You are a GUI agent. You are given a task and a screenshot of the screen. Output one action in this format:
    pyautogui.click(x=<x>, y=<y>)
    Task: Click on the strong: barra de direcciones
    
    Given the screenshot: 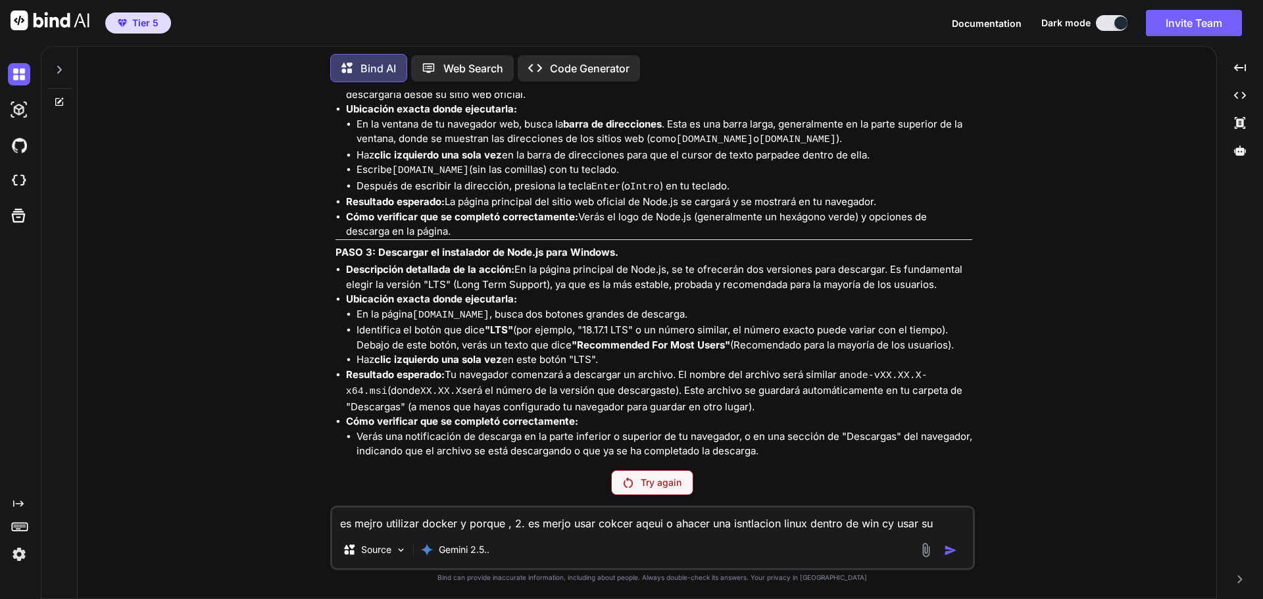 What is the action you would take?
    pyautogui.click(x=612, y=124)
    